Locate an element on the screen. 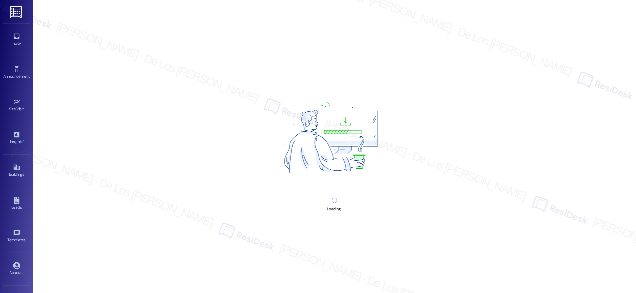 Image resolution: width=636 pixels, height=293 pixels. img: ResiDesk Logo is located at coordinates (16, 12).